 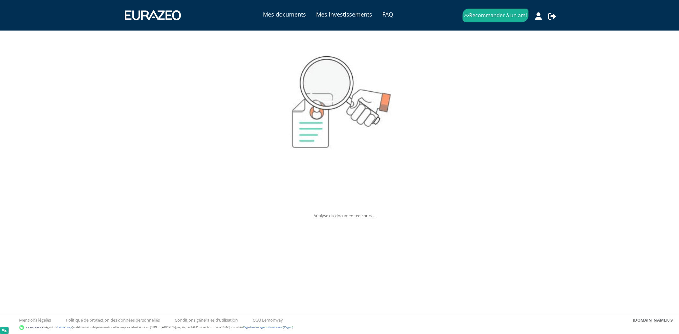 What do you see at coordinates (388, 14) in the screenshot?
I see `a: FAQ` at bounding box center [388, 14].